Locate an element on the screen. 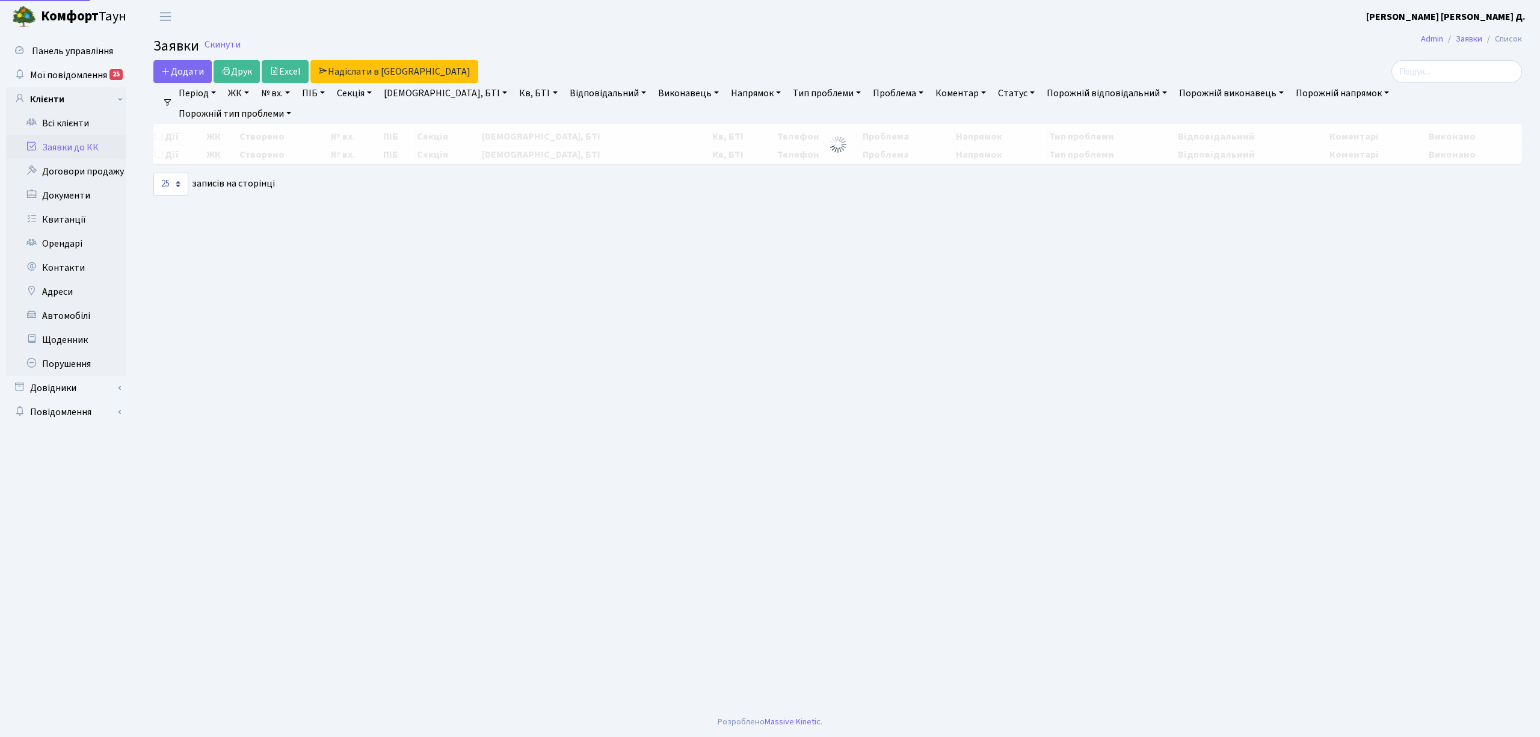 This screenshot has height=737, width=1540. img: Обробка... is located at coordinates (838, 144).